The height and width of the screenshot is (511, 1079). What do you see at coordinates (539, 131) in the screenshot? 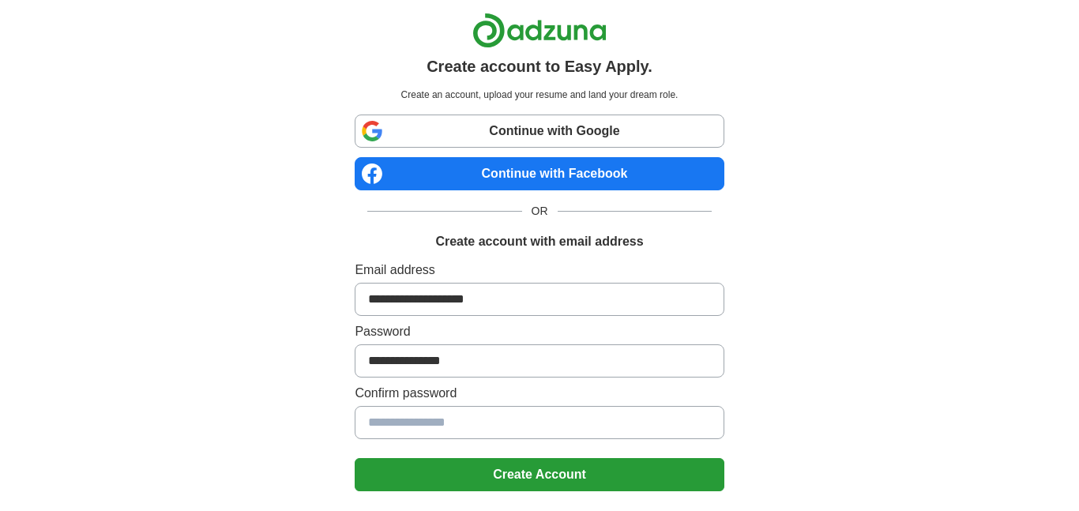
I see `a: Continue with Google` at bounding box center [539, 131].